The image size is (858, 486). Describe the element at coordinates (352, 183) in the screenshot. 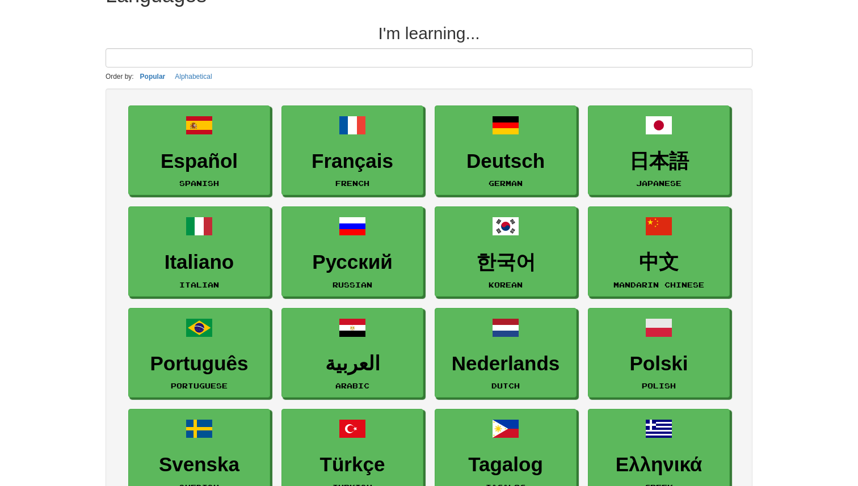

I see `small: French` at that location.